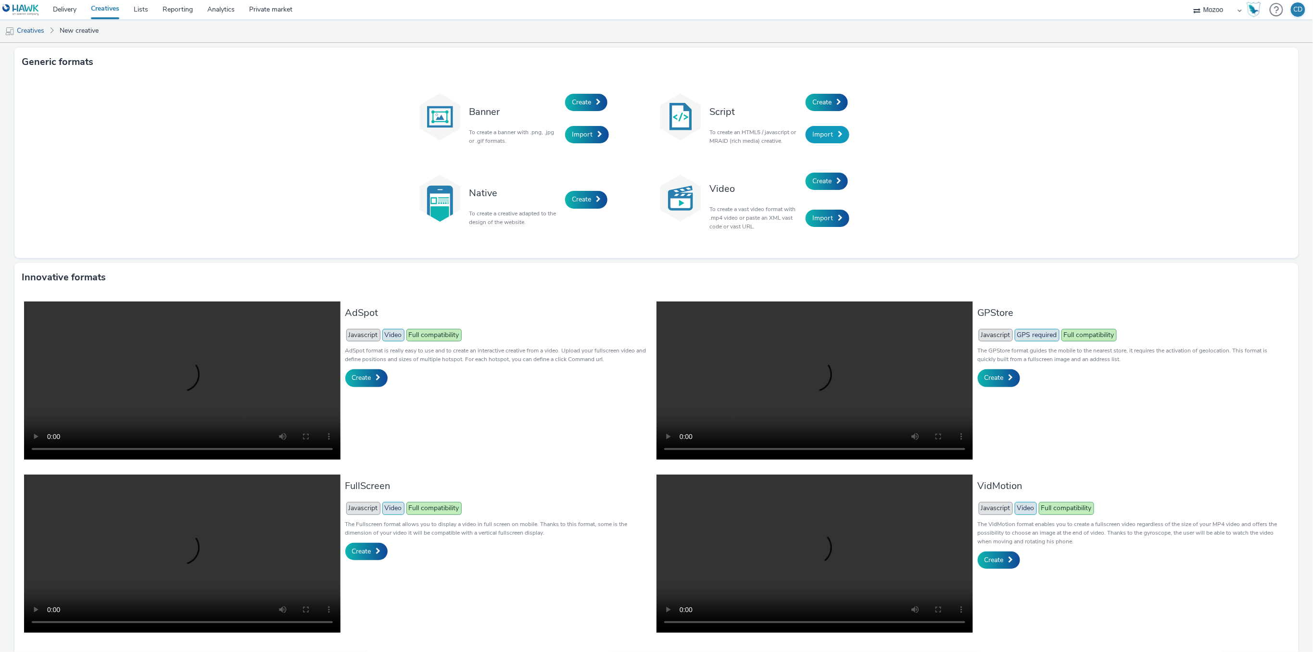 This screenshot has width=1313, height=652. Describe the element at coordinates (1131, 486) in the screenshot. I see `h3: VidMotion` at that location.